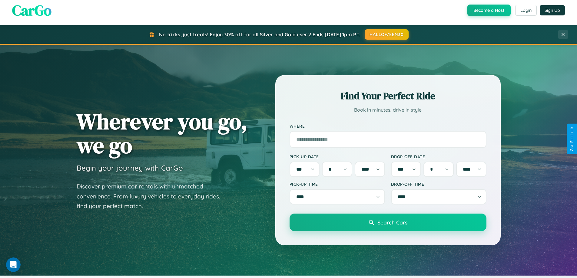 Image resolution: width=577 pixels, height=278 pixels. I want to click on h2: Find Your Perfect Ride, so click(388, 96).